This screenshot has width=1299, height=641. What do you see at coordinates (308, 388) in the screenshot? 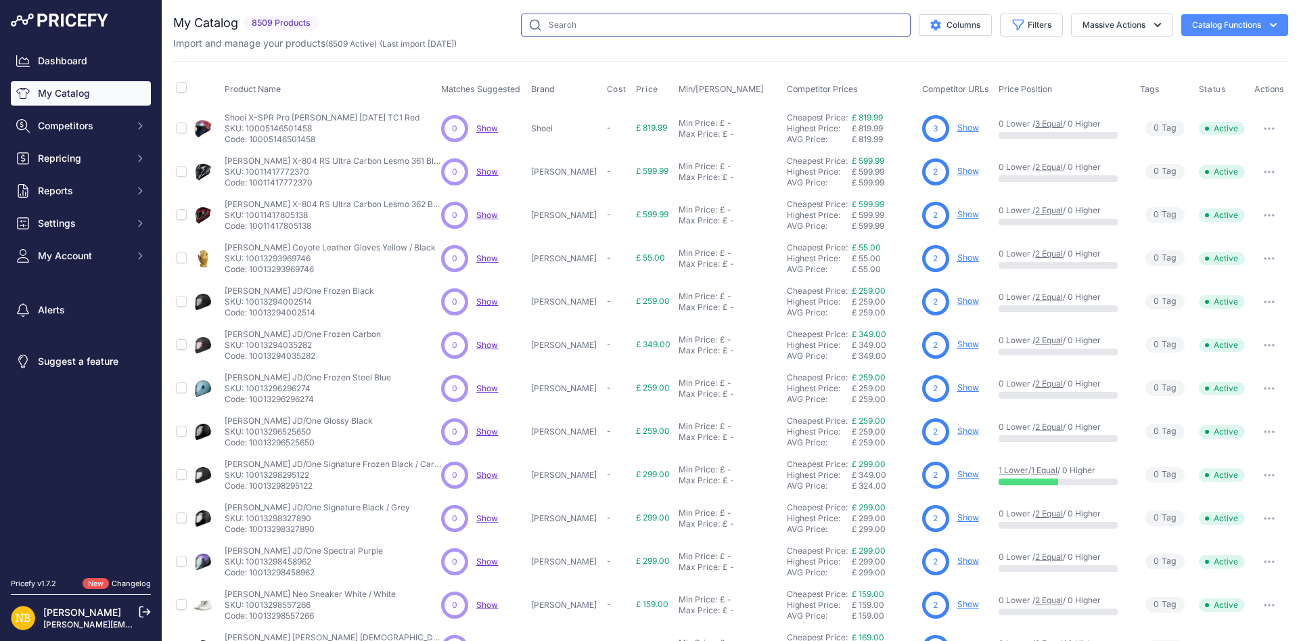
I see `p: SKU: 10013296296274` at bounding box center [308, 388].